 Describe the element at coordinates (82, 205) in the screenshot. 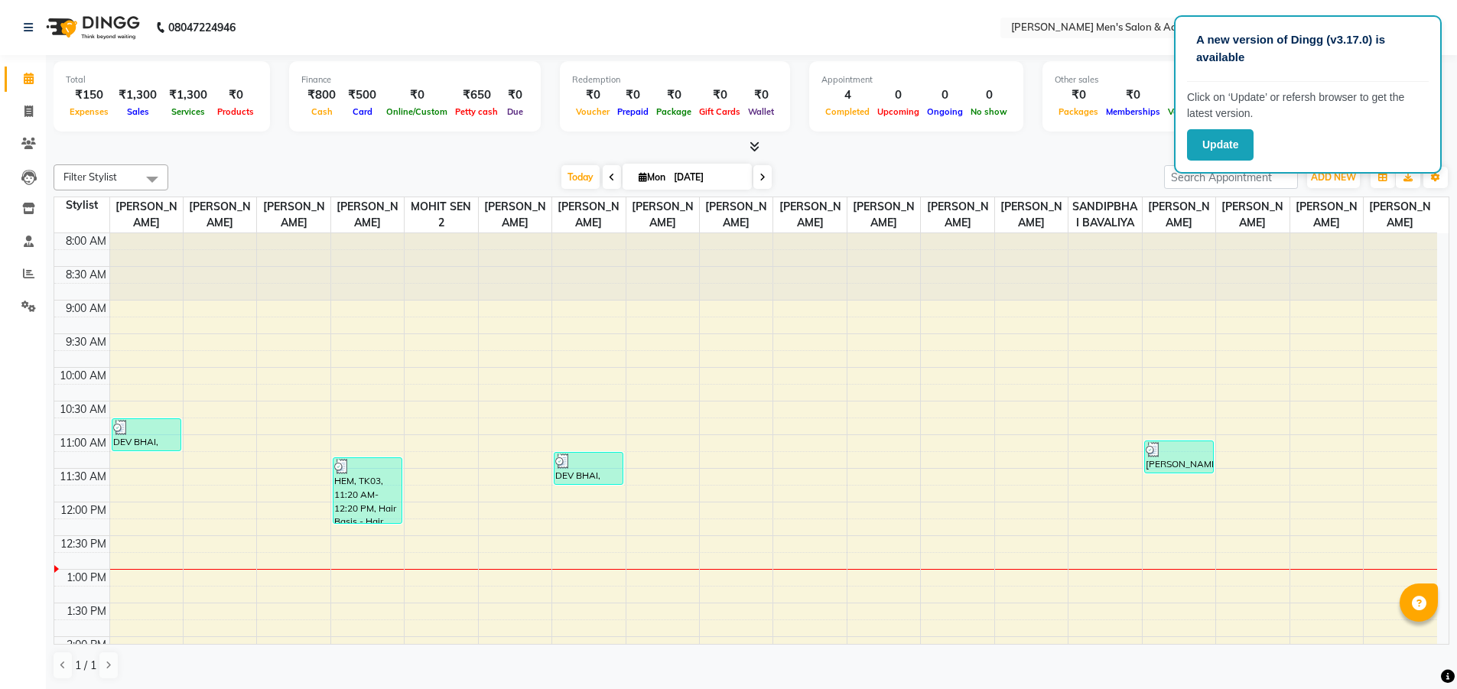

I see `div: Stylist` at that location.